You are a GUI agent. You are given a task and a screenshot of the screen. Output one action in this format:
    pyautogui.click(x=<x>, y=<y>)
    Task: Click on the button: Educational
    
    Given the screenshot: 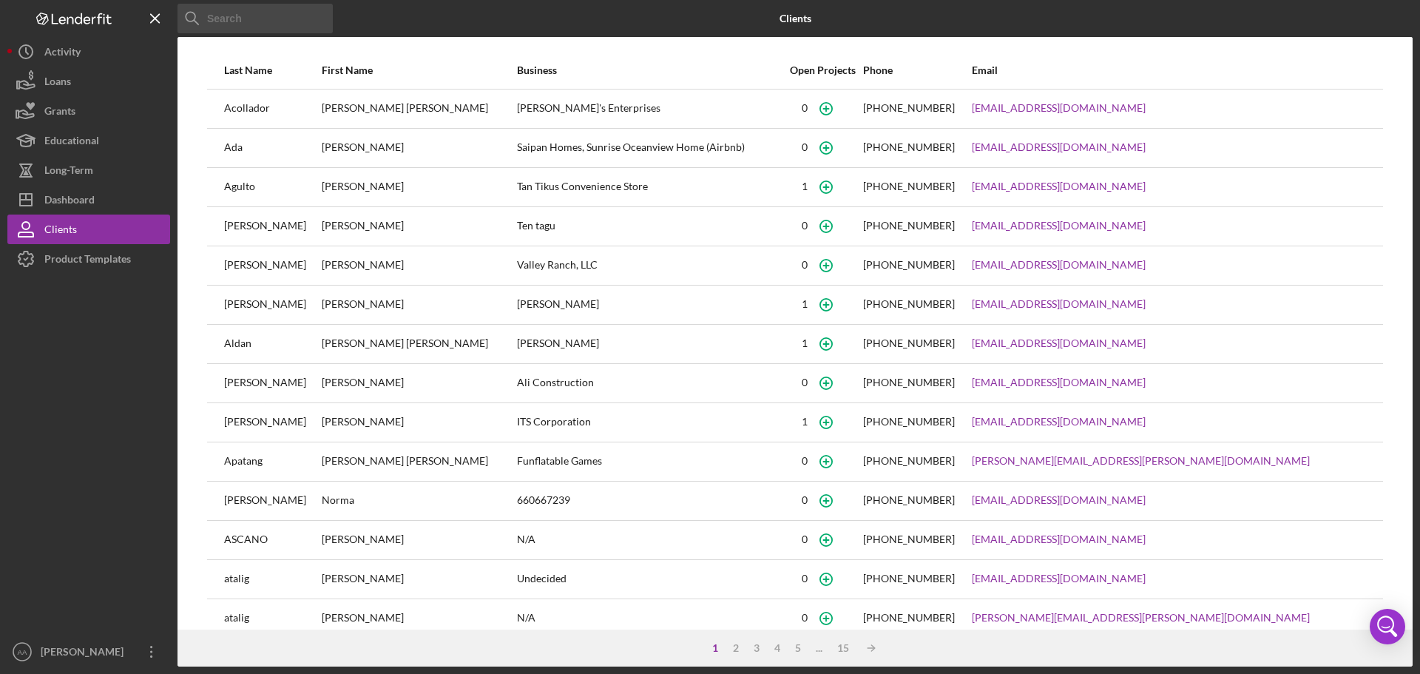 What is the action you would take?
    pyautogui.click(x=89, y=141)
    